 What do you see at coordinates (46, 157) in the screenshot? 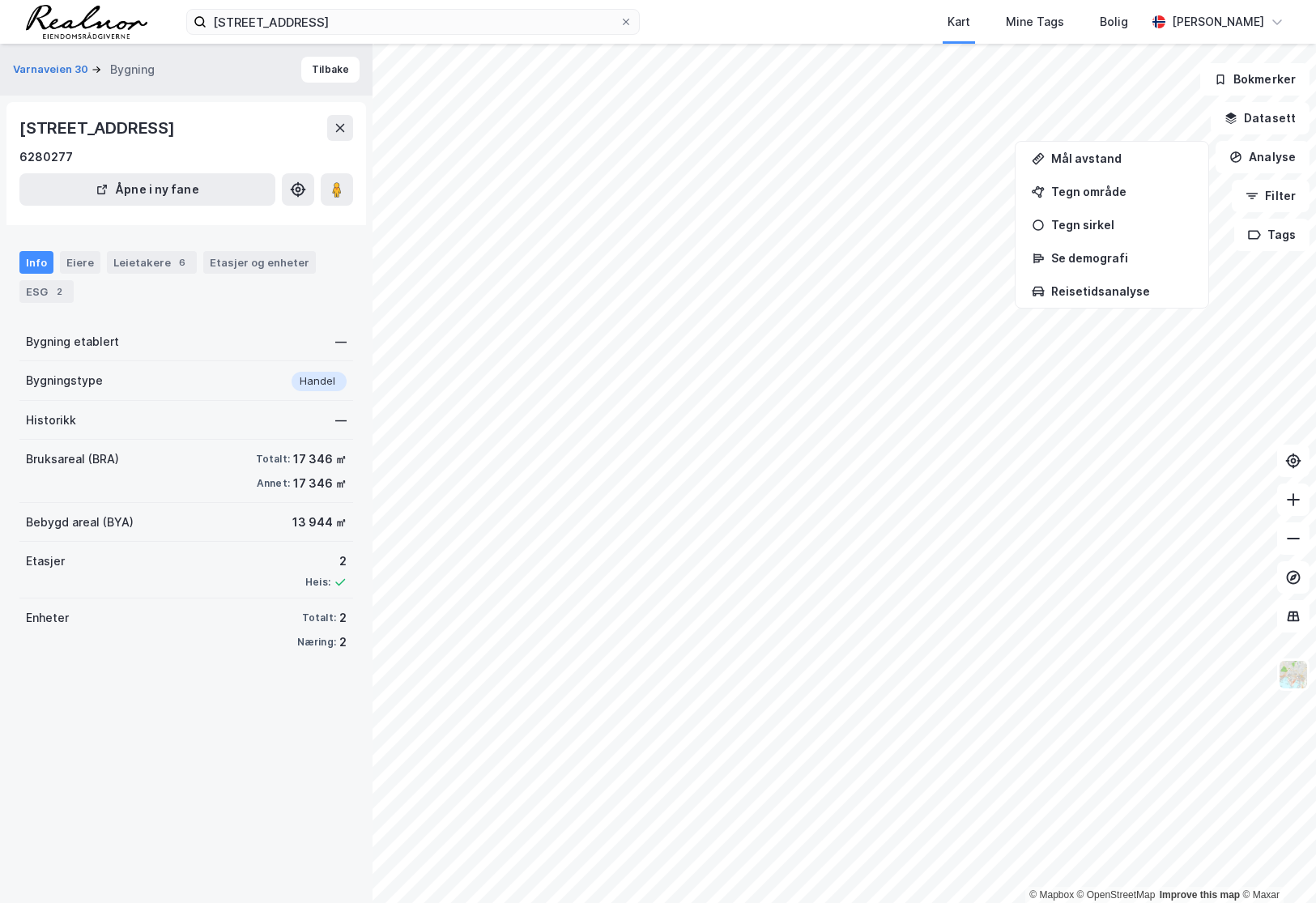
I see `div: 6280277` at bounding box center [46, 157].